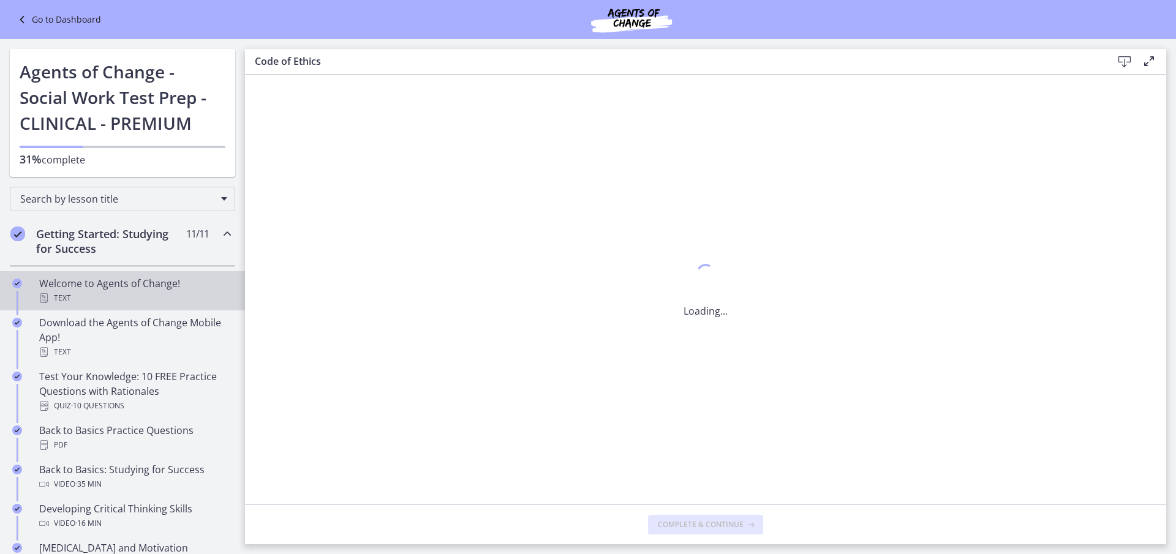 Image resolution: width=1176 pixels, height=554 pixels. What do you see at coordinates (135, 477) in the screenshot?
I see `div: Back to Basics: Studying for Success` at bounding box center [135, 477].